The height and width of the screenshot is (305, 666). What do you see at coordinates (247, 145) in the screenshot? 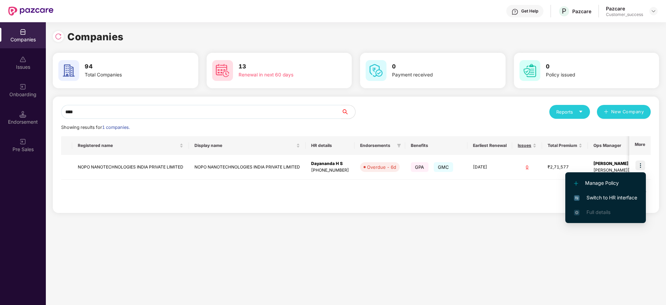
I see `th: Display name` at bounding box center [247, 145].